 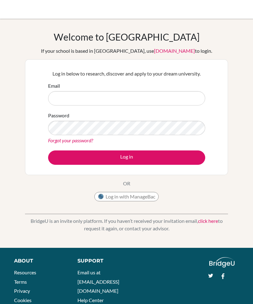 What do you see at coordinates (22, 291) in the screenshot?
I see `a: Privacy` at bounding box center [22, 291].